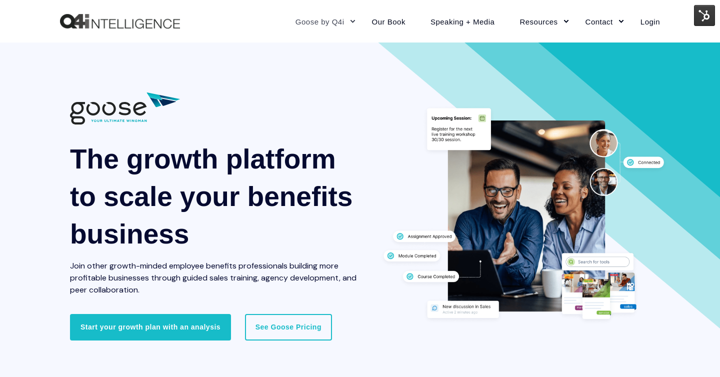  What do you see at coordinates (695, 353) in the screenshot?
I see `div: Chat Widget` at bounding box center [695, 353].